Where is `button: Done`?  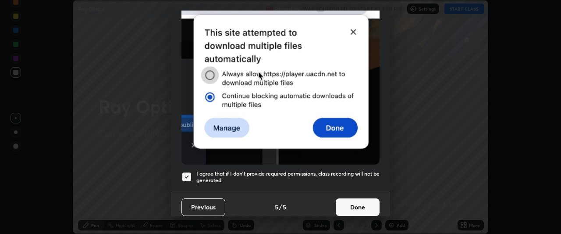 button: Done is located at coordinates (358, 207).